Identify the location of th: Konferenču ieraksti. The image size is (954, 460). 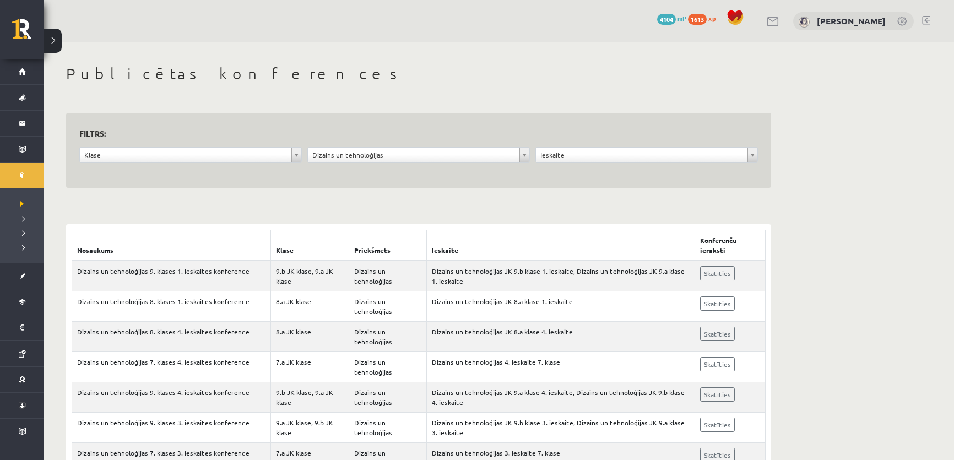
(730, 246).